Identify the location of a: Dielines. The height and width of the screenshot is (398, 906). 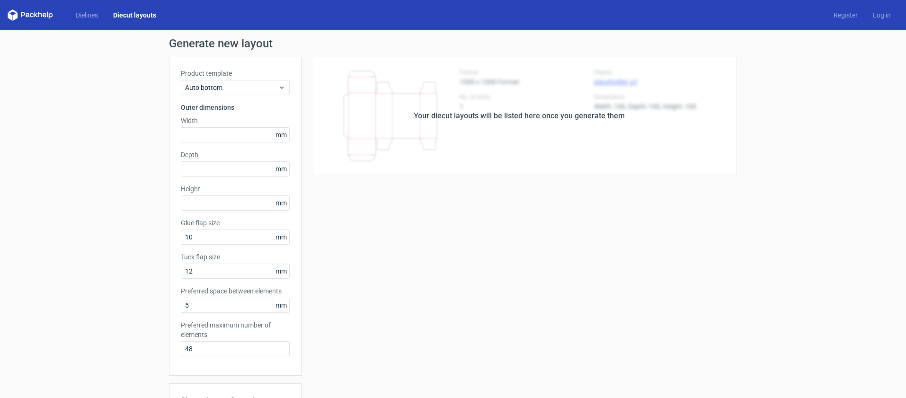
(87, 15).